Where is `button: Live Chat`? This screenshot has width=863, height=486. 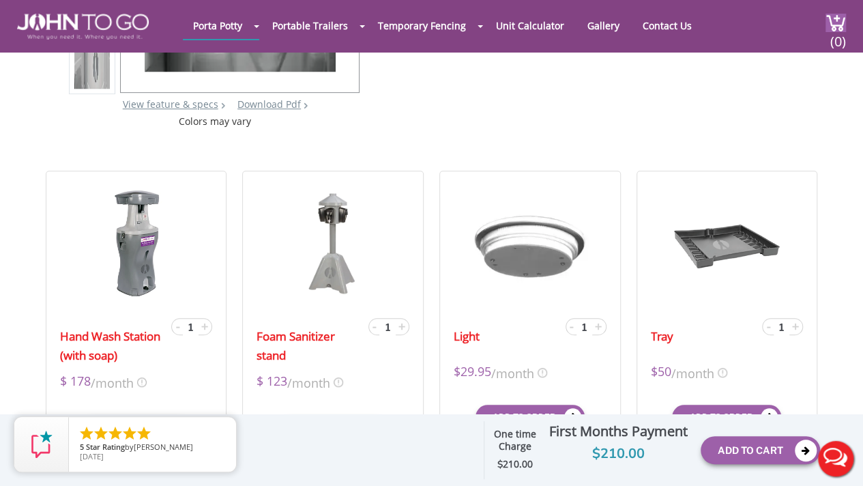
button: Live Chat is located at coordinates (836, 459).